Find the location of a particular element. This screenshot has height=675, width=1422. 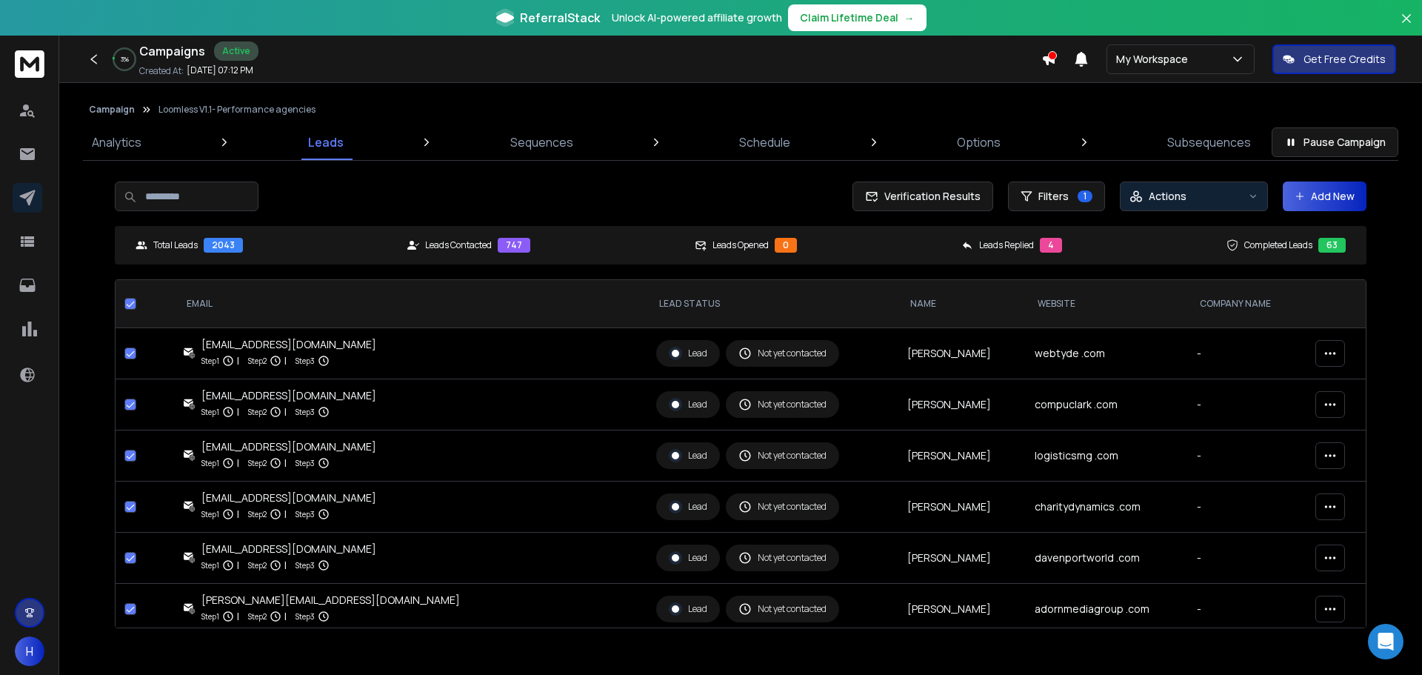

td: adornmediagroup .com is located at coordinates (1106, 609).